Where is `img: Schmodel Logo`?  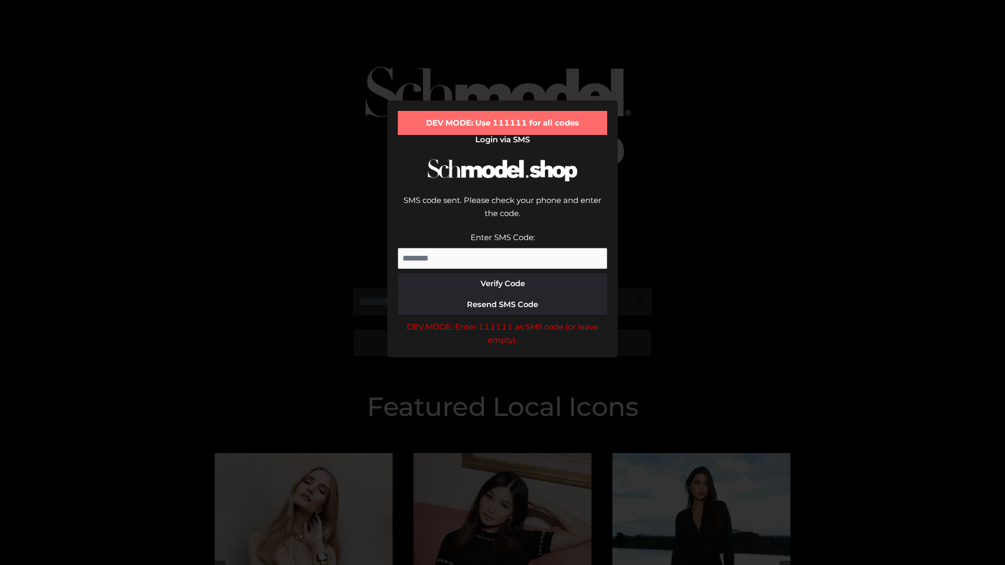 img: Schmodel Logo is located at coordinates (503, 170).